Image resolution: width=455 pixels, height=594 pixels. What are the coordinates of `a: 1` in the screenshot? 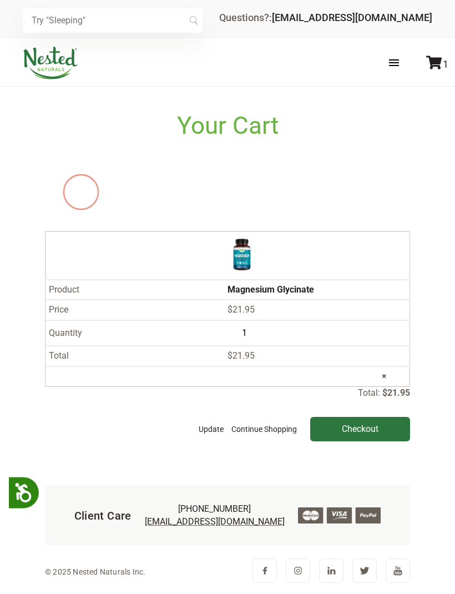 It's located at (438, 64).